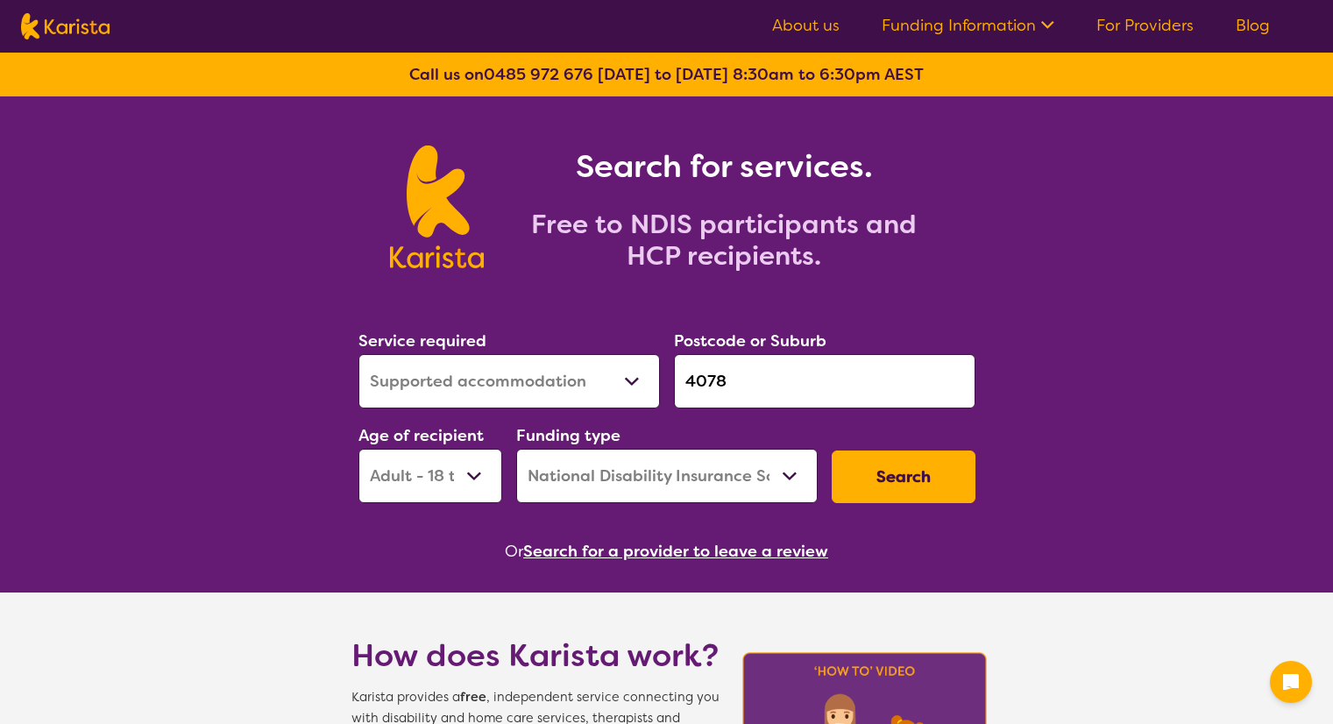 This screenshot has width=1333, height=724. Describe the element at coordinates (968, 25) in the screenshot. I see `a: Funding Information` at that location.